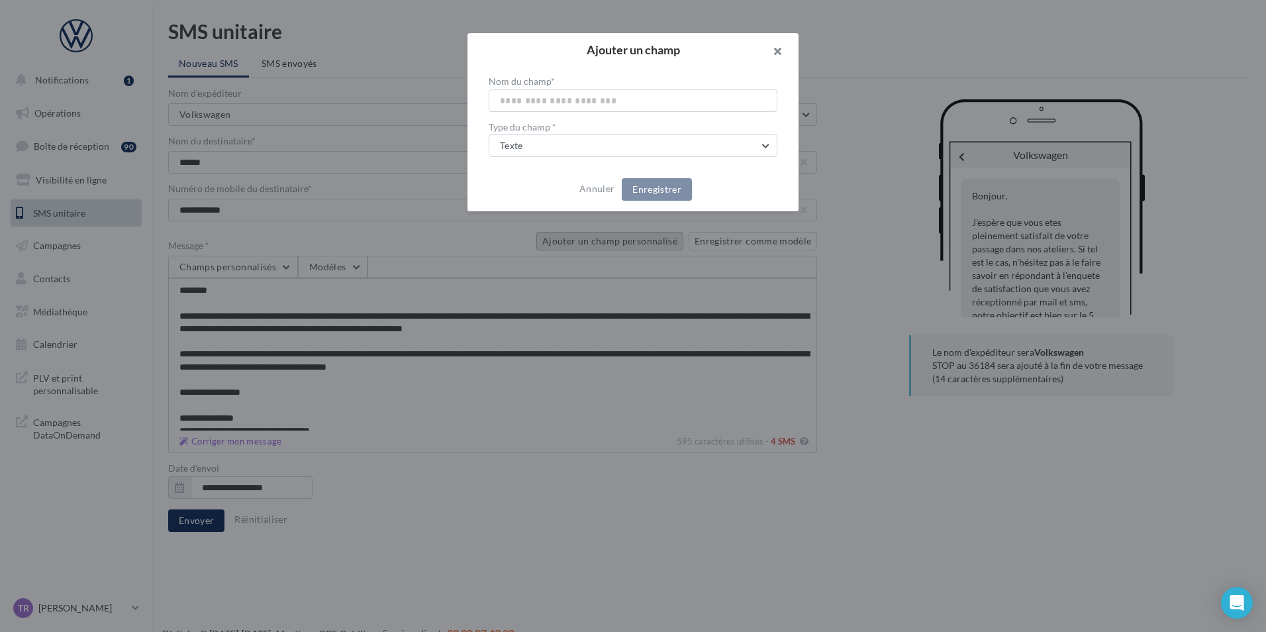  What do you see at coordinates (511, 145) in the screenshot?
I see `span: Texte` at bounding box center [511, 145].